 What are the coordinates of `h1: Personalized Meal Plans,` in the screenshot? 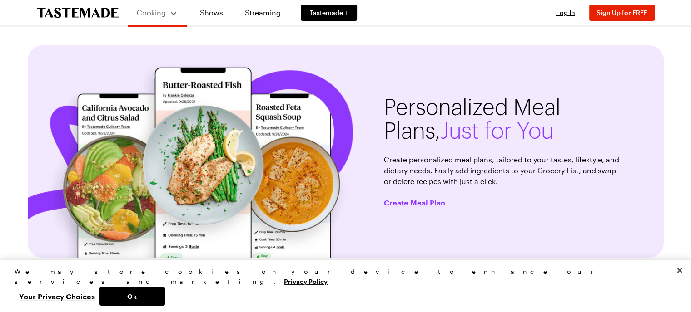 It's located at (502, 120).